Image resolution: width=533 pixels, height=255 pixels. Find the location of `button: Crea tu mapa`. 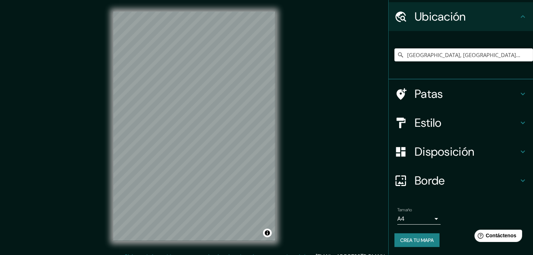

button: Crea tu mapa is located at coordinates (416, 240).